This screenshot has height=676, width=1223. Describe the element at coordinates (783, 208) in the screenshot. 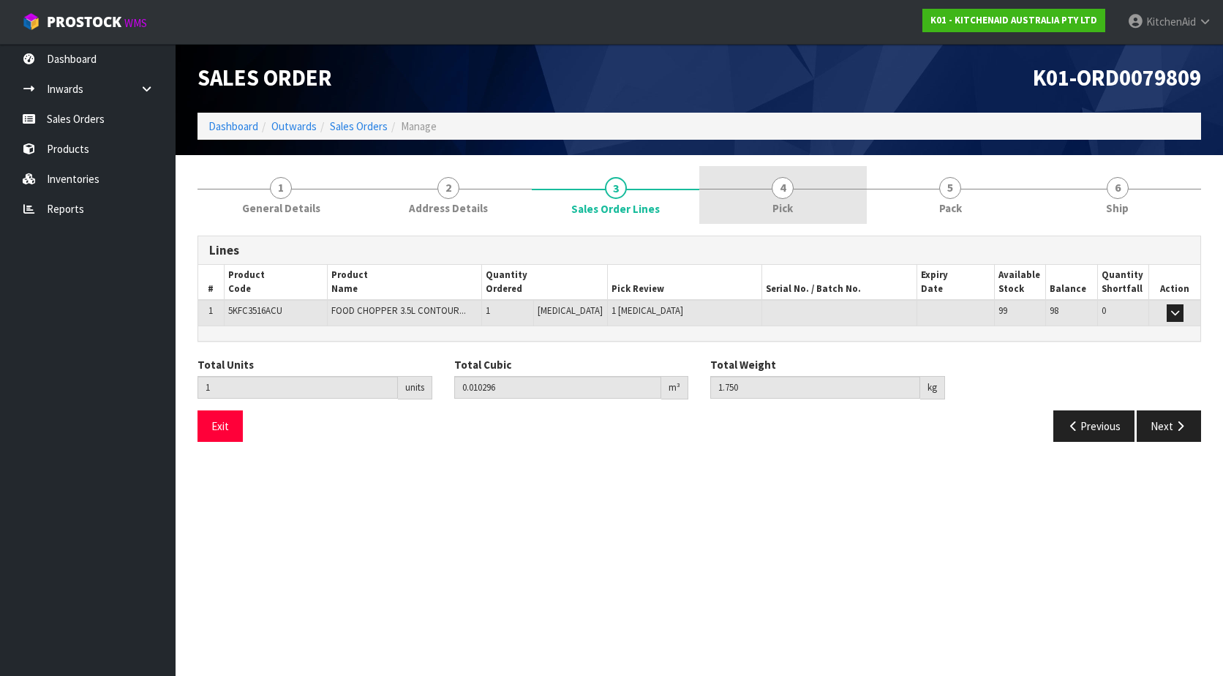

I see `span: Pick` at that location.